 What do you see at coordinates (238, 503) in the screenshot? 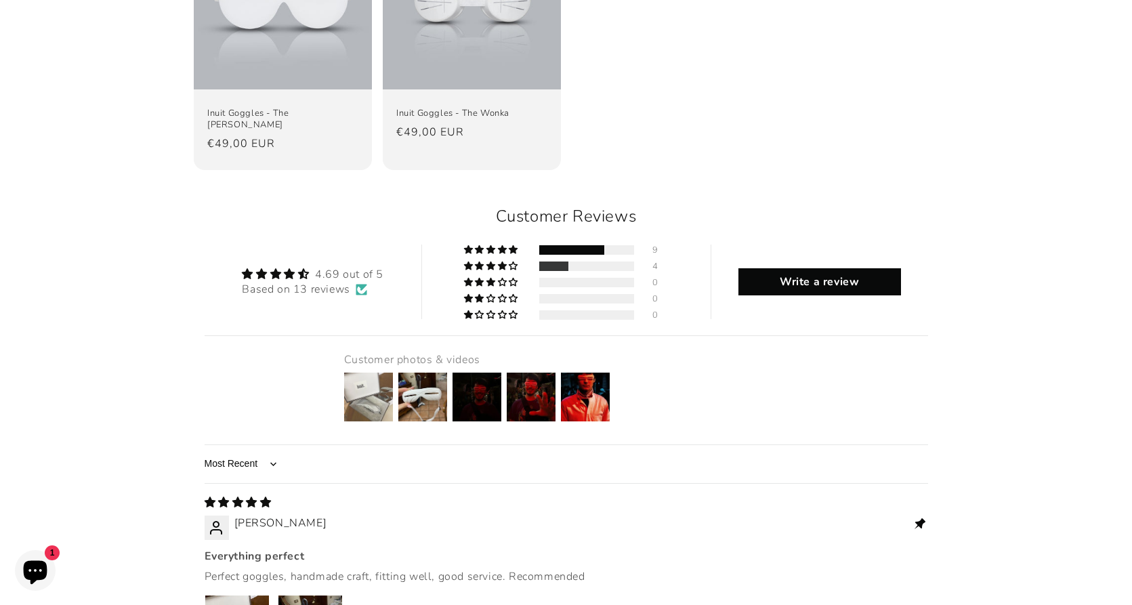
I see `span: 5 star review` at bounding box center [238, 503].